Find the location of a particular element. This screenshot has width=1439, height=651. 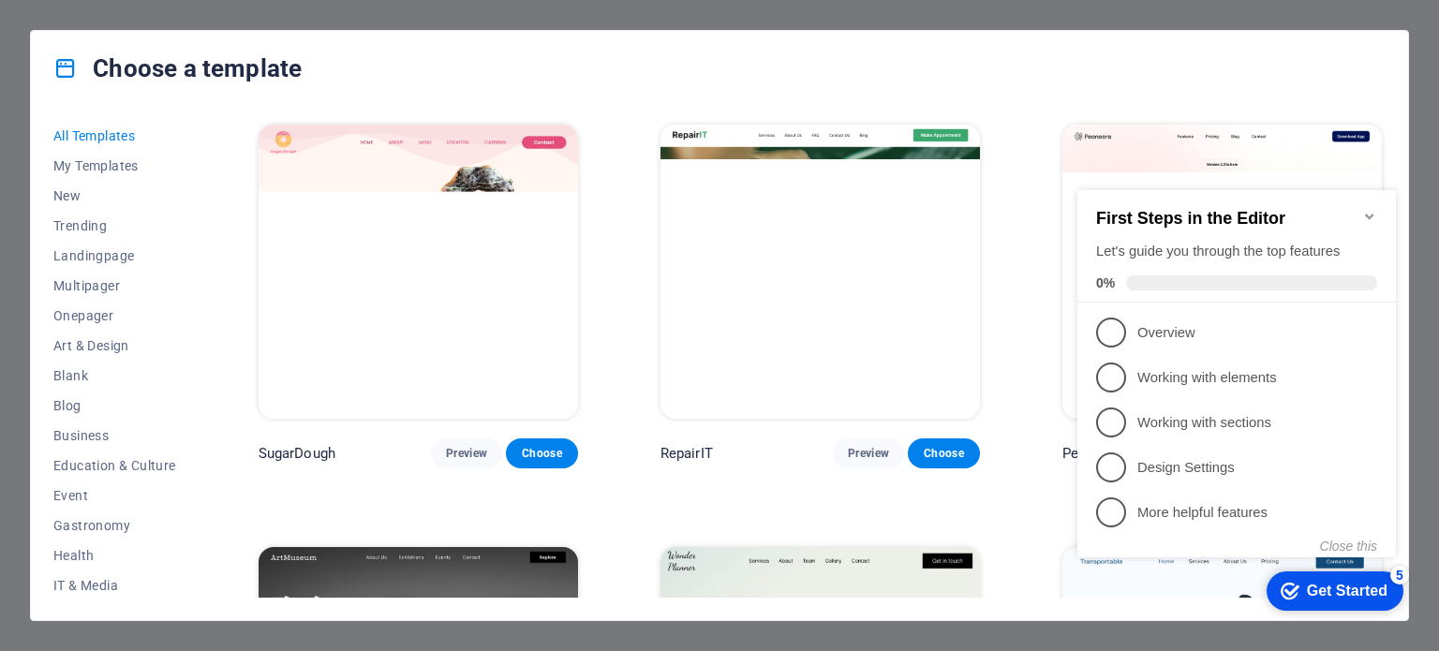

div: Get Started 5 items remaining, 0% complete is located at coordinates (265, 429).